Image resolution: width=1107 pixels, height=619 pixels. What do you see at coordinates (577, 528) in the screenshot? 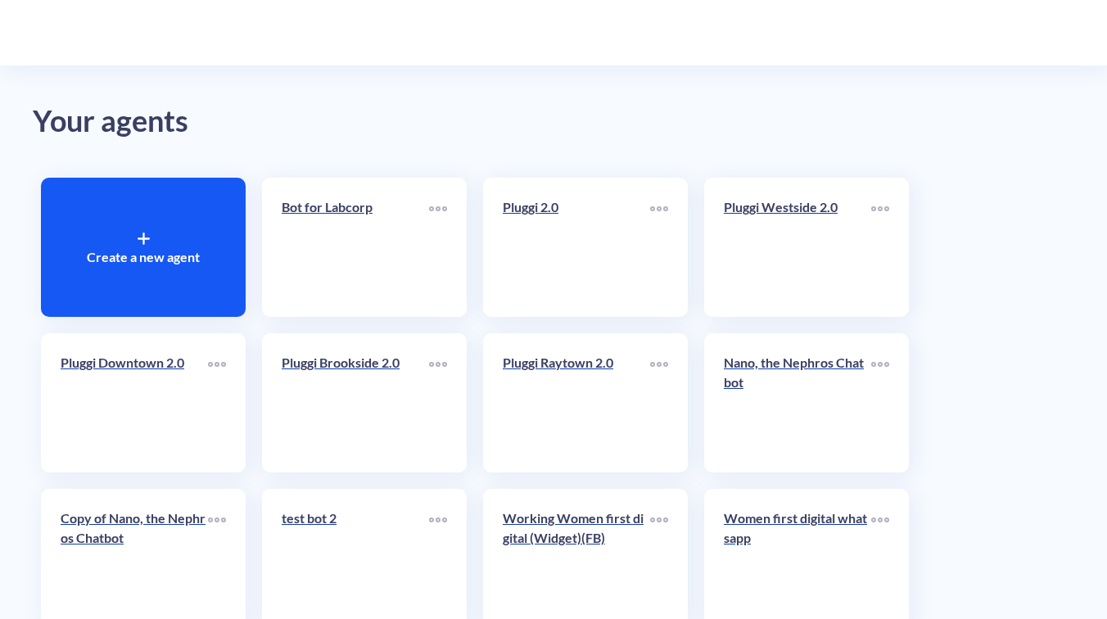
I see `p: Working Women first digital (Widget)(FB)` at bounding box center [577, 528].